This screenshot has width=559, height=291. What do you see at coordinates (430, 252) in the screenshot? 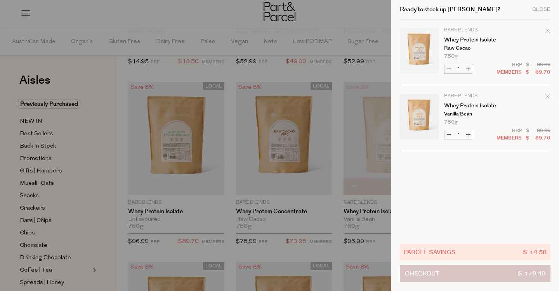
I see `span: Parcel Savings` at bounding box center [430, 252].